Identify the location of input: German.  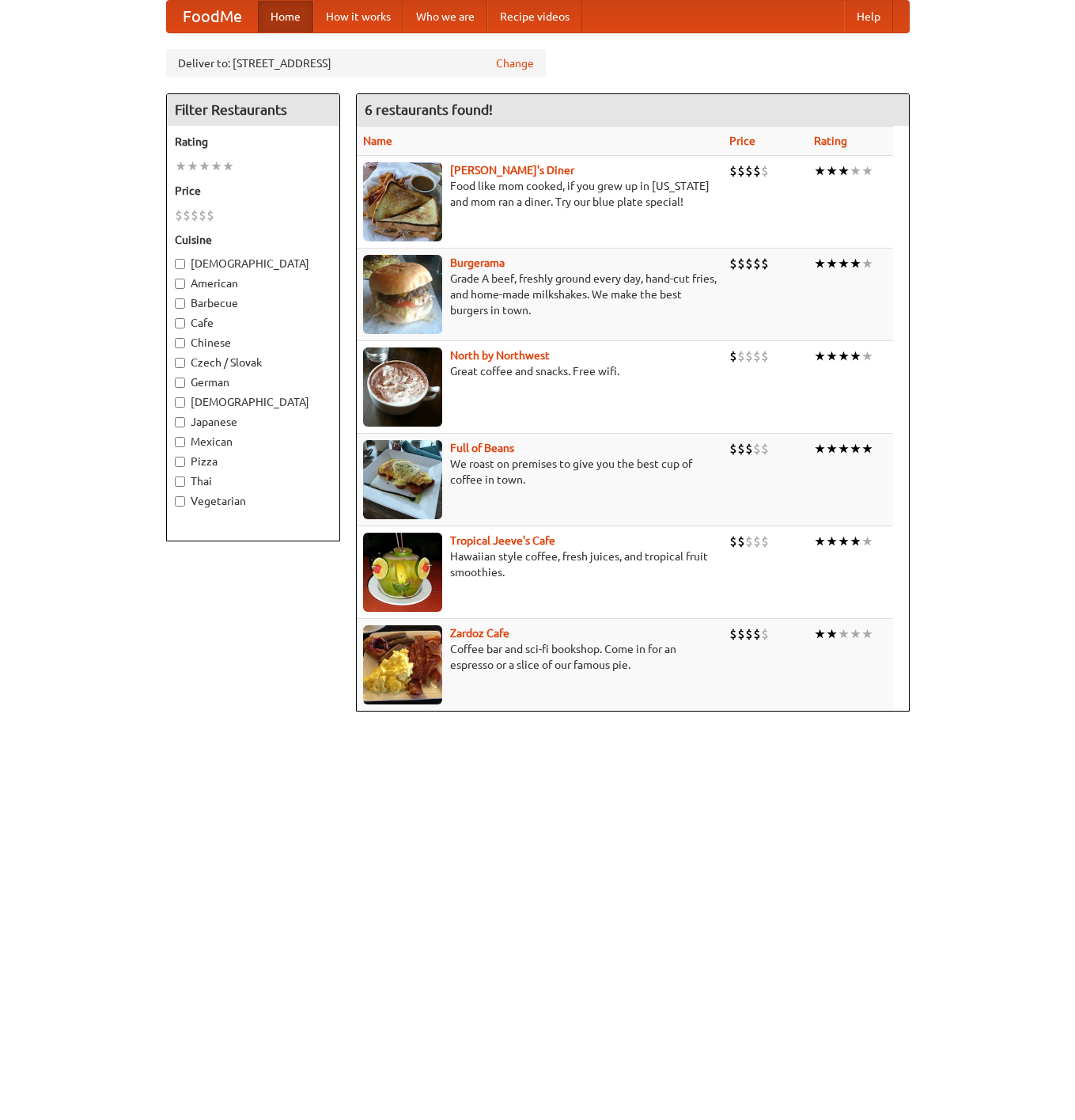
(180, 382).